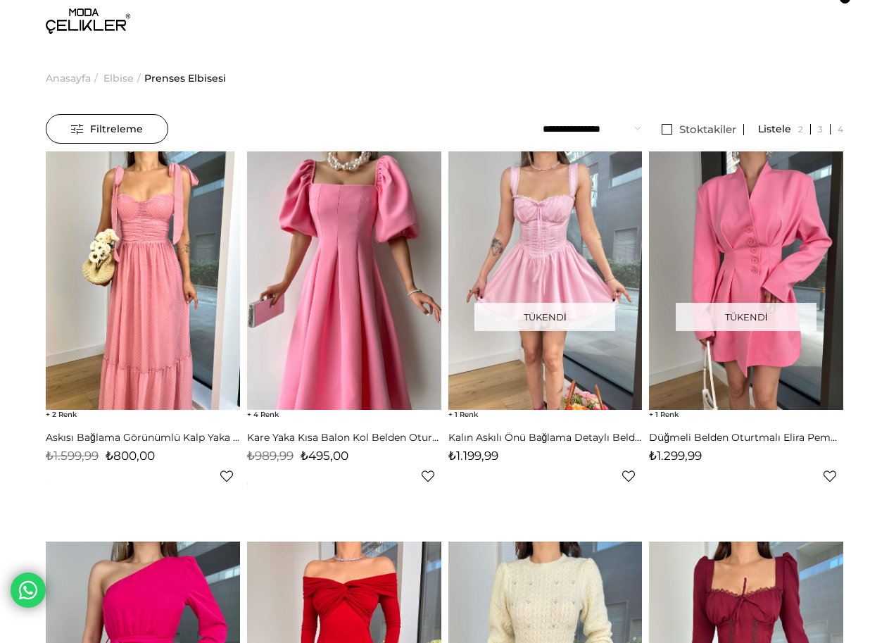 The image size is (889, 643). Describe the element at coordinates (546, 281) in the screenshot. I see `img: Kalın Askılı Önü Bağlama Detaylı Belden Oturtmalı Minda Pembe Kadın Dantel Detaylı Mini Elbise 24...` at that location.